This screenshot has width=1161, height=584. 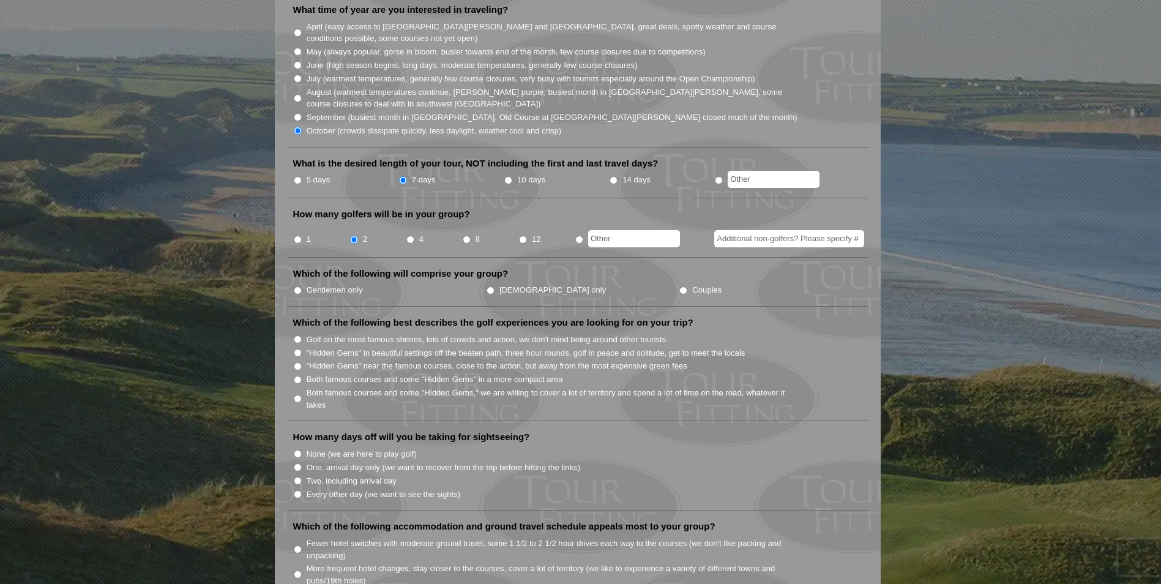 What do you see at coordinates (553, 549) in the screenshot?
I see `label: Fewer hotel switches with moderate ground travel, some 1 1/2 to 2 1/2 hour drives each way to the...` at bounding box center [553, 549].